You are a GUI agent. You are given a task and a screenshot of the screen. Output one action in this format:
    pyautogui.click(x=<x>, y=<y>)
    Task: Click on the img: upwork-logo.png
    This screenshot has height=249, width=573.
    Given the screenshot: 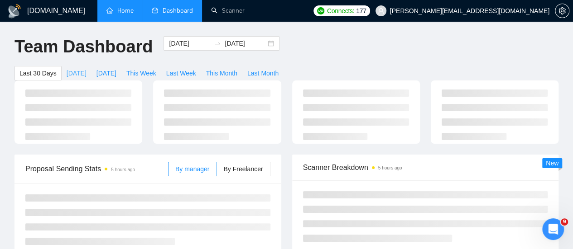 What is the action you would take?
    pyautogui.click(x=320, y=11)
    